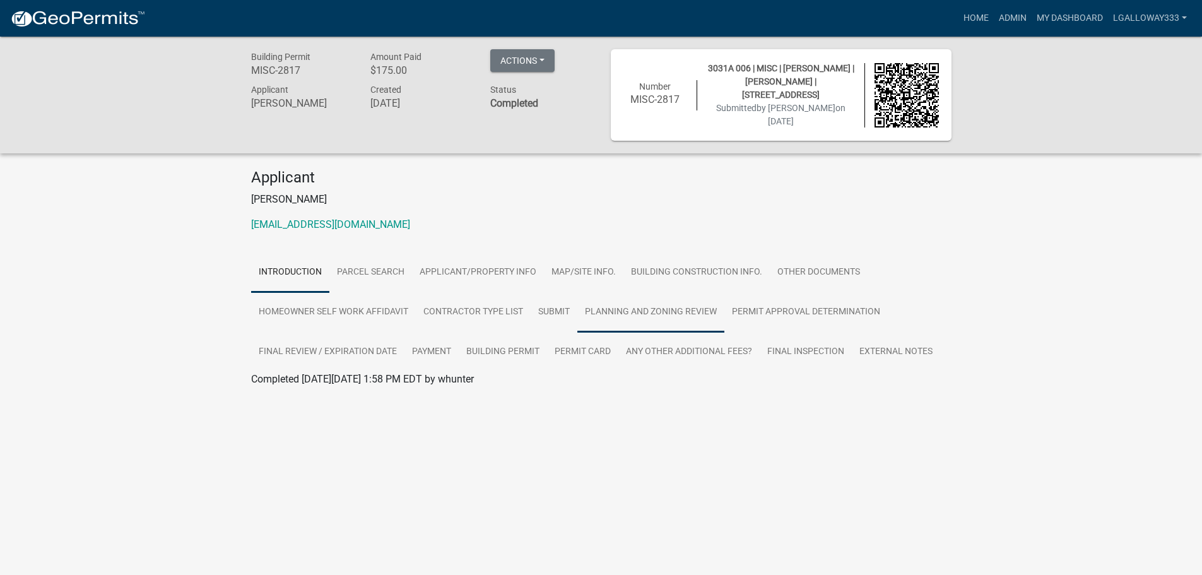 This screenshot has width=1202, height=575. I want to click on a: Homeowner Self Work Affidavit, so click(333, 312).